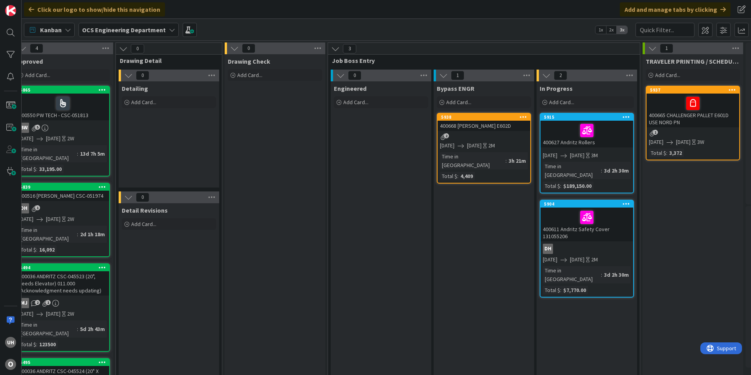 The height and width of the screenshot is (375, 751). What do you see at coordinates (11, 11) in the screenshot?
I see `img: Visit kanbanzone.com` at bounding box center [11, 11].